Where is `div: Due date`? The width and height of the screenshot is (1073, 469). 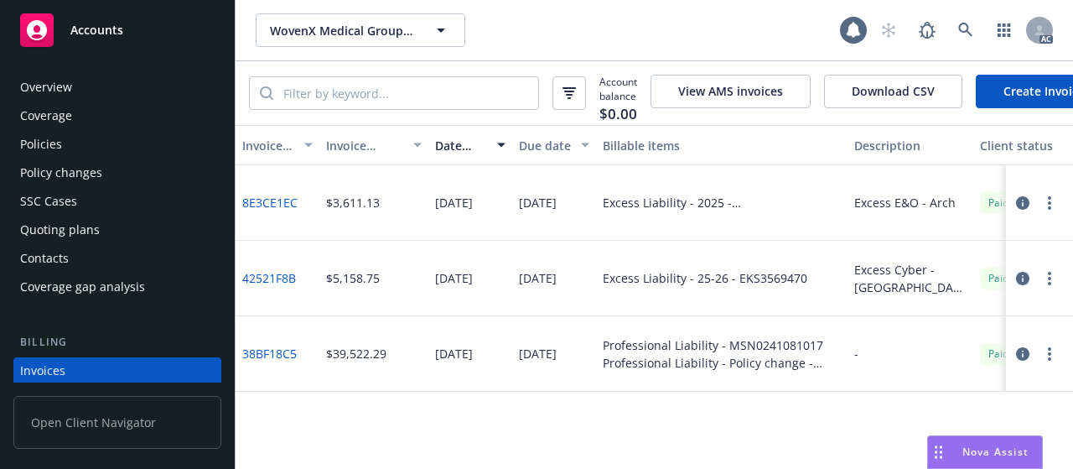 div: Due date is located at coordinates (545, 145).